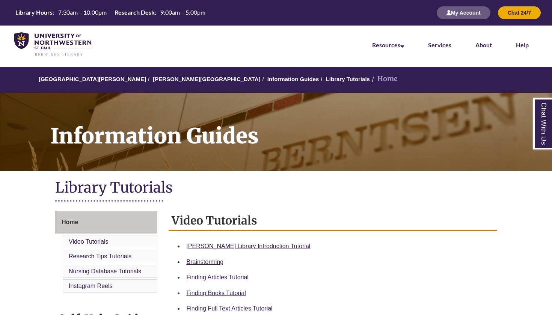  What do you see at coordinates (34, 12) in the screenshot?
I see `th: Library Hours:` at bounding box center [34, 12].